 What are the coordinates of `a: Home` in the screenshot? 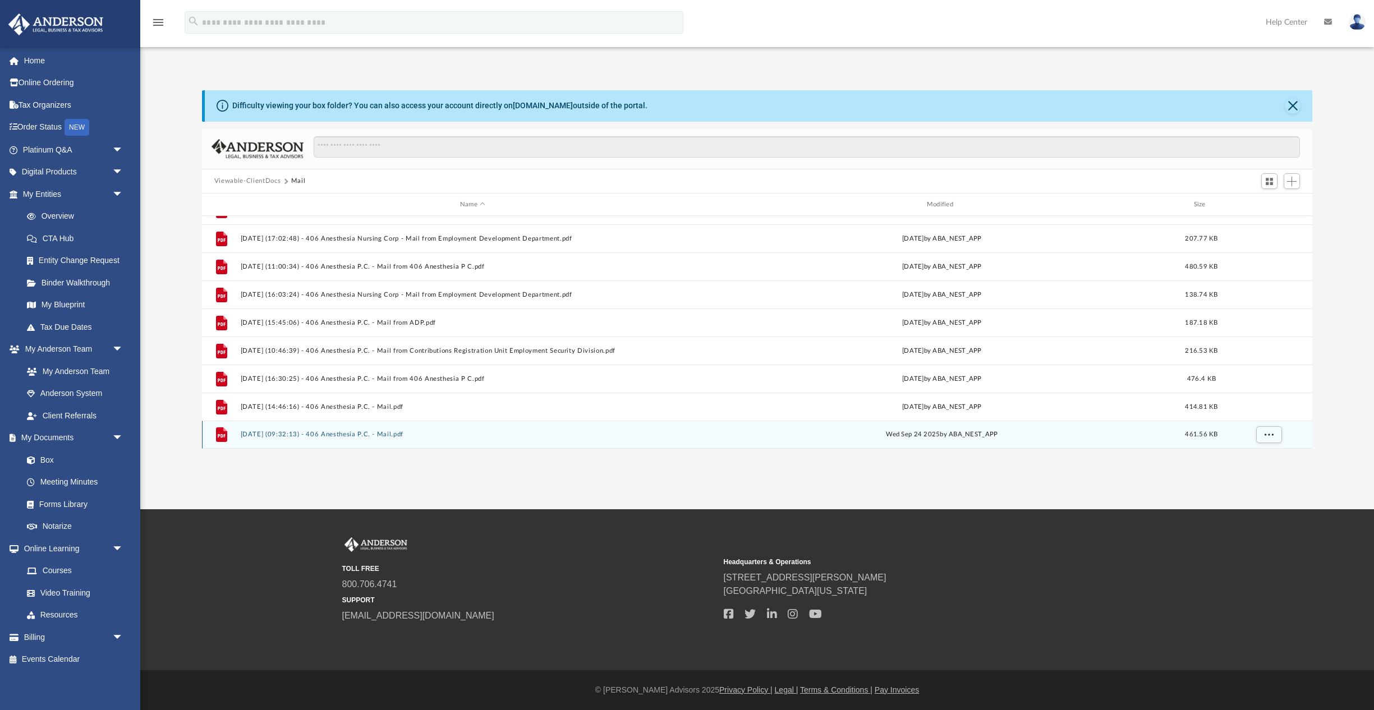 It's located at (74, 61).